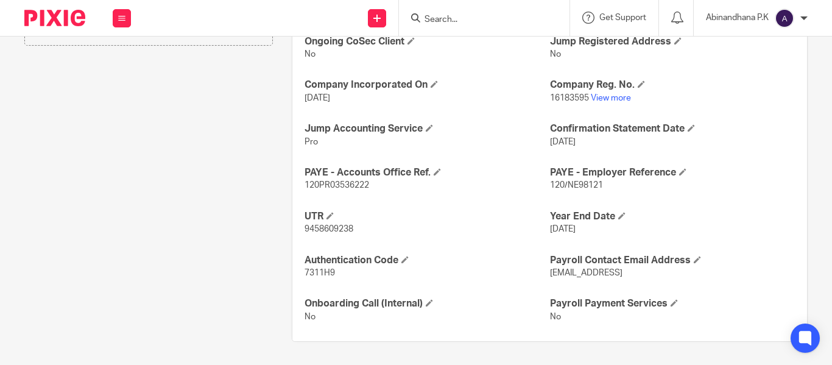 The height and width of the screenshot is (365, 832). What do you see at coordinates (611, 98) in the screenshot?
I see `a: View more` at bounding box center [611, 98].